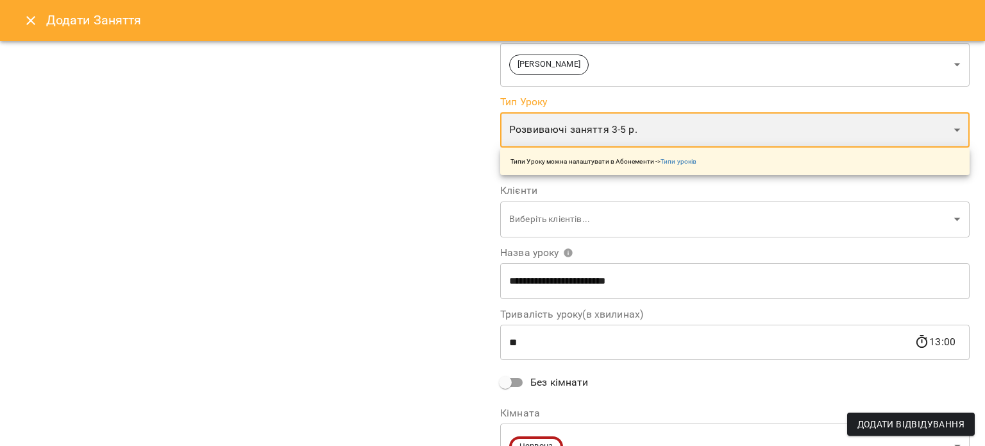  I want to click on svg: Вкажіть назву уроку або виберіть клієнтів, so click(568, 253).